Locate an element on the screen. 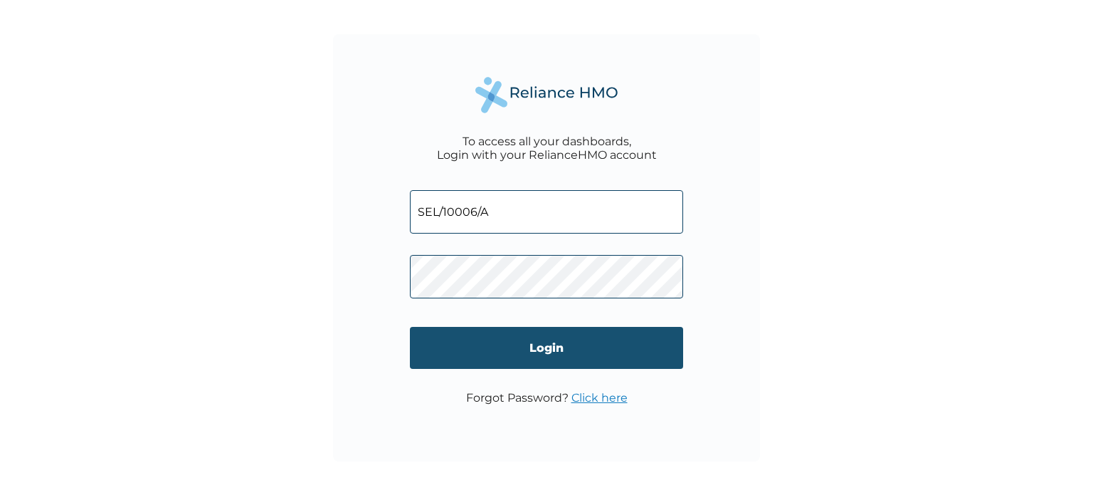  img: Reliance Health's Logo is located at coordinates (547, 95).